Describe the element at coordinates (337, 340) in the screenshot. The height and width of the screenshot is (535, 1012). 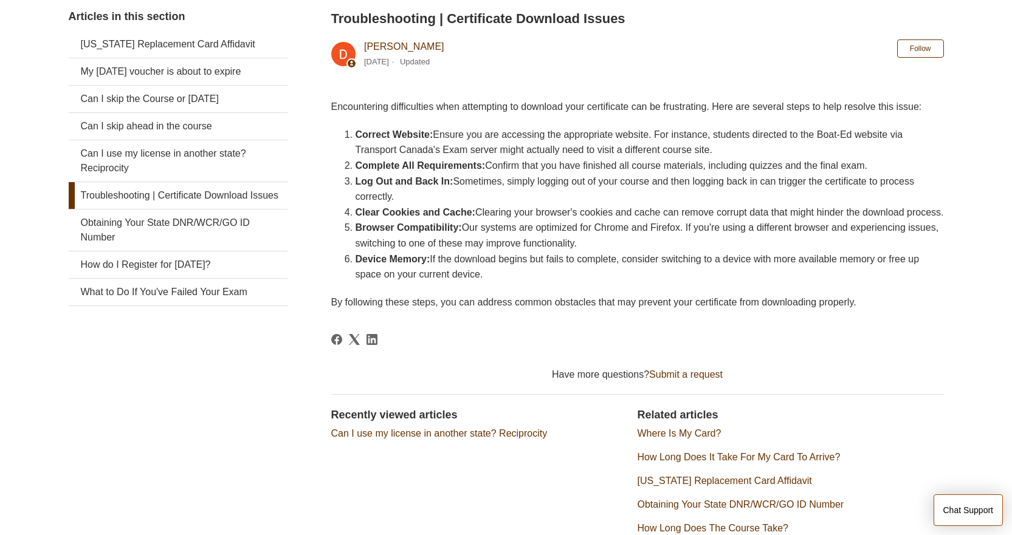
I see `a: Facebook` at that location.